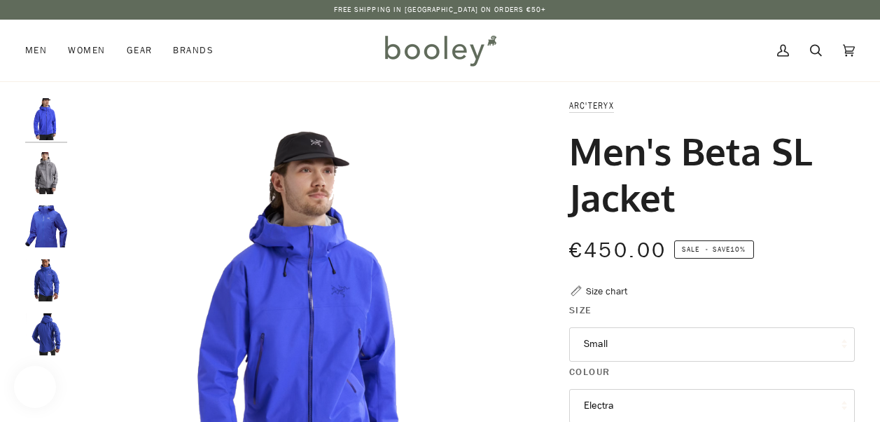 The height and width of the screenshot is (422, 880). What do you see at coordinates (193, 50) in the screenshot?
I see `span: Brands` at bounding box center [193, 50].